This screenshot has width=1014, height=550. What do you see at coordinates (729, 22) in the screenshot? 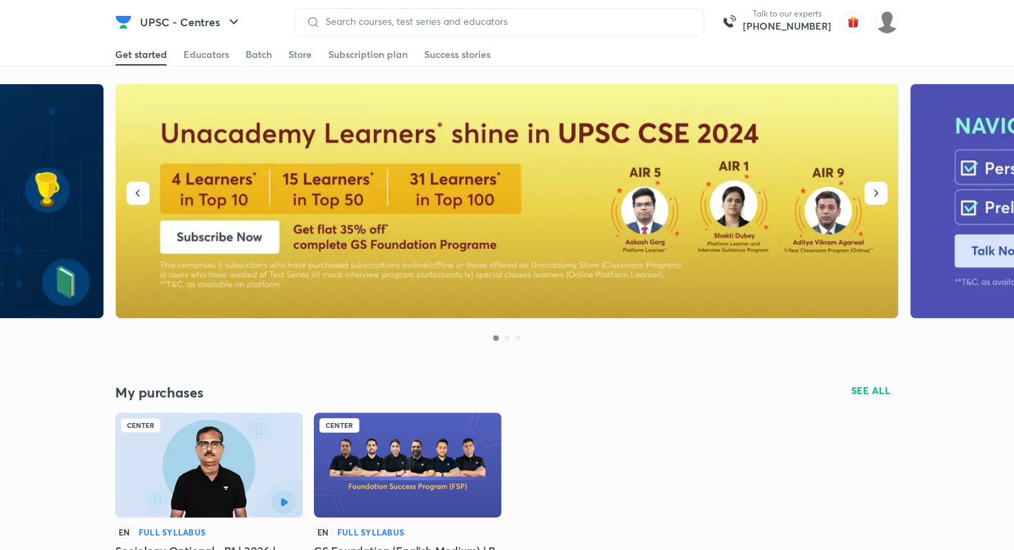
I see `img: call-us` at bounding box center [729, 22].